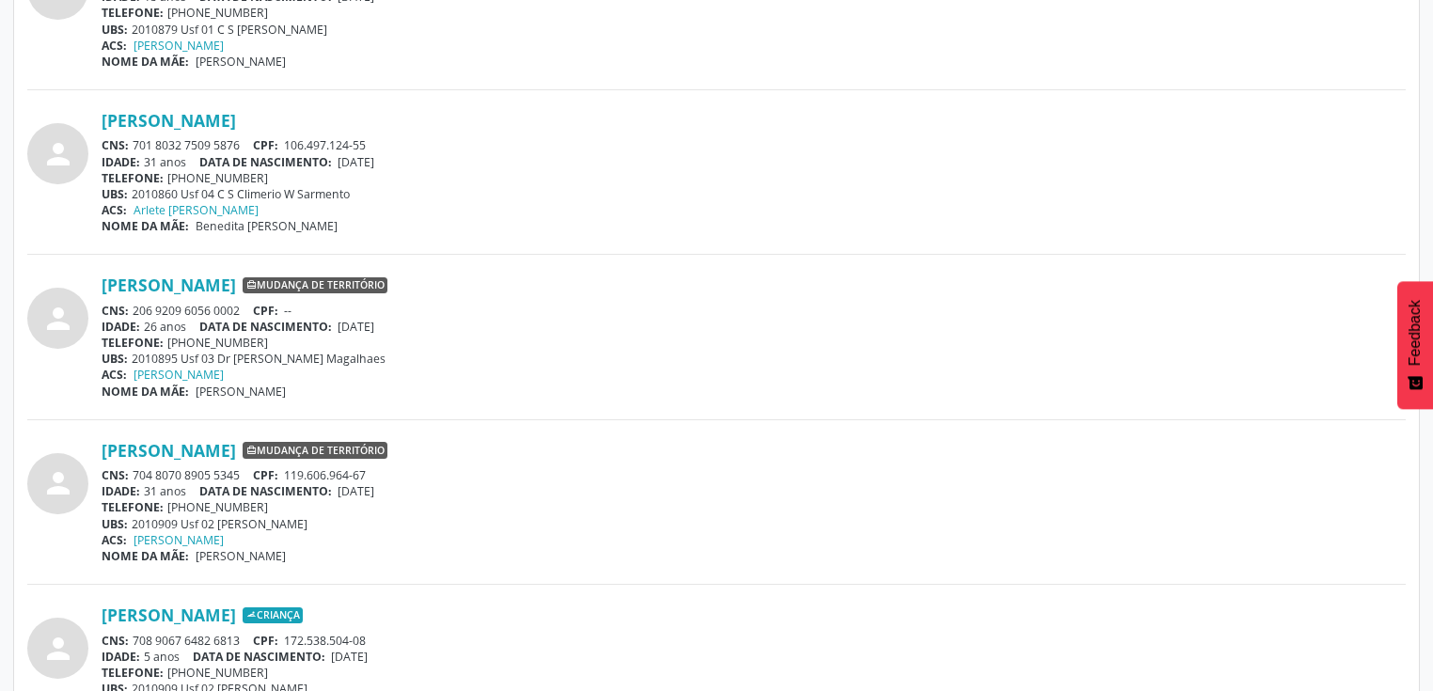 This screenshot has height=691, width=1433. Describe the element at coordinates (324, 475) in the screenshot. I see `span: 119.606.964-67` at that location.